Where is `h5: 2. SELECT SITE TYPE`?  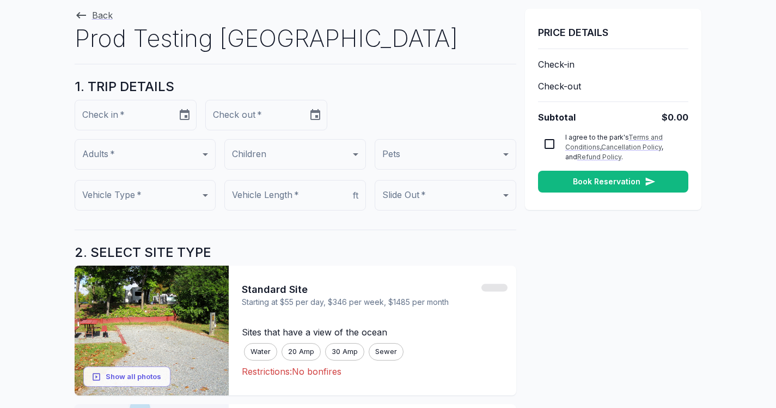
h5: 2. SELECT SITE TYPE is located at coordinates (295, 252).